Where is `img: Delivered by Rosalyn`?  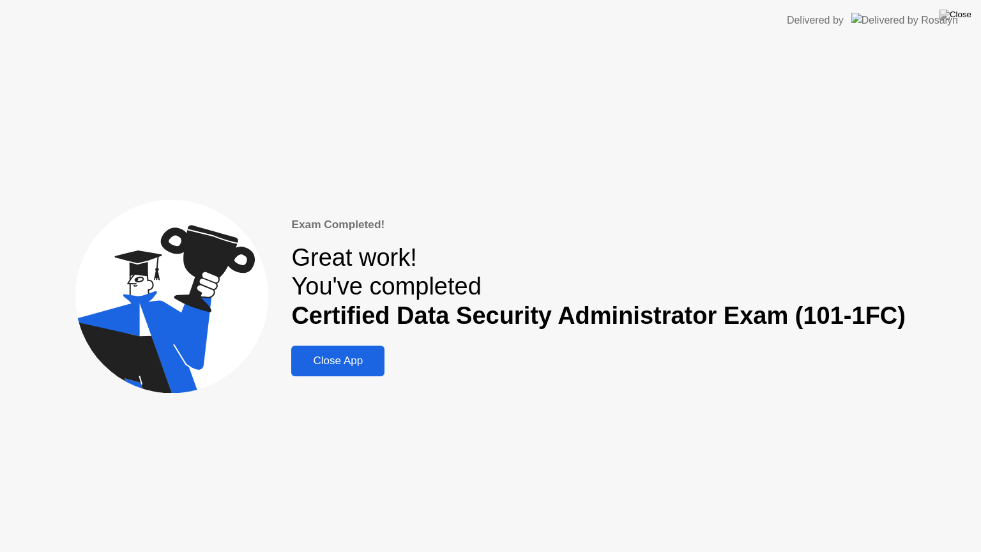
img: Delivered by Rosalyn is located at coordinates (905, 20).